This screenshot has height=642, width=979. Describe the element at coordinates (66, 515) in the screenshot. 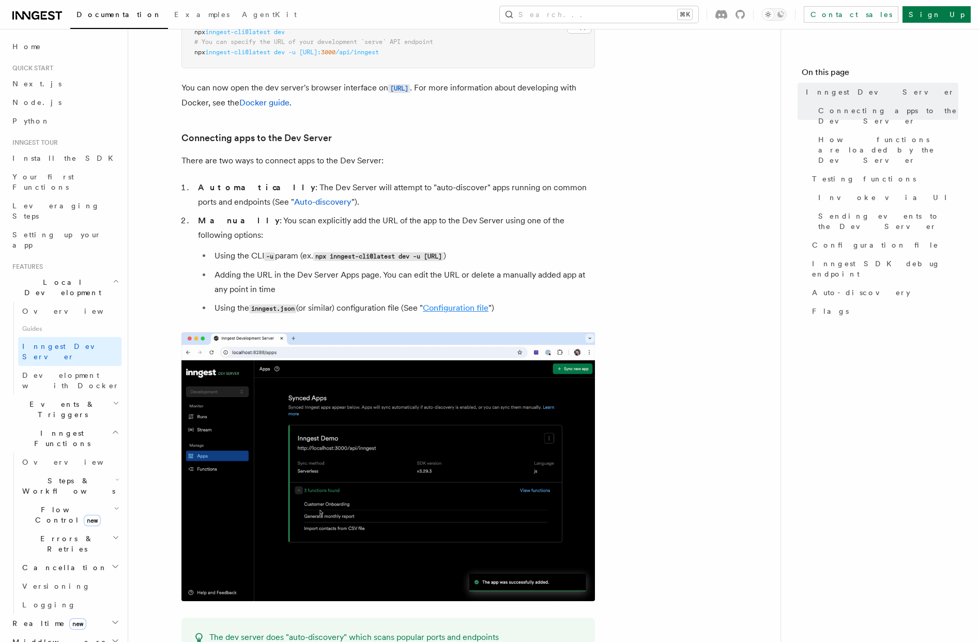

I see `span: Flow Control` at that location.